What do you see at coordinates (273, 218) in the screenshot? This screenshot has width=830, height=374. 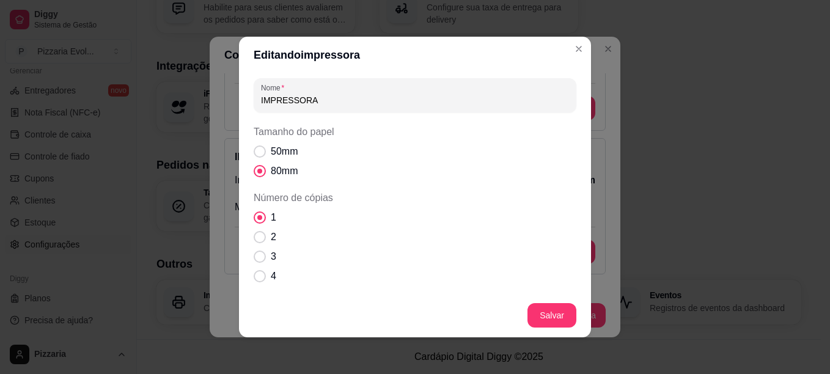 I see `span: 1` at bounding box center [273, 218].